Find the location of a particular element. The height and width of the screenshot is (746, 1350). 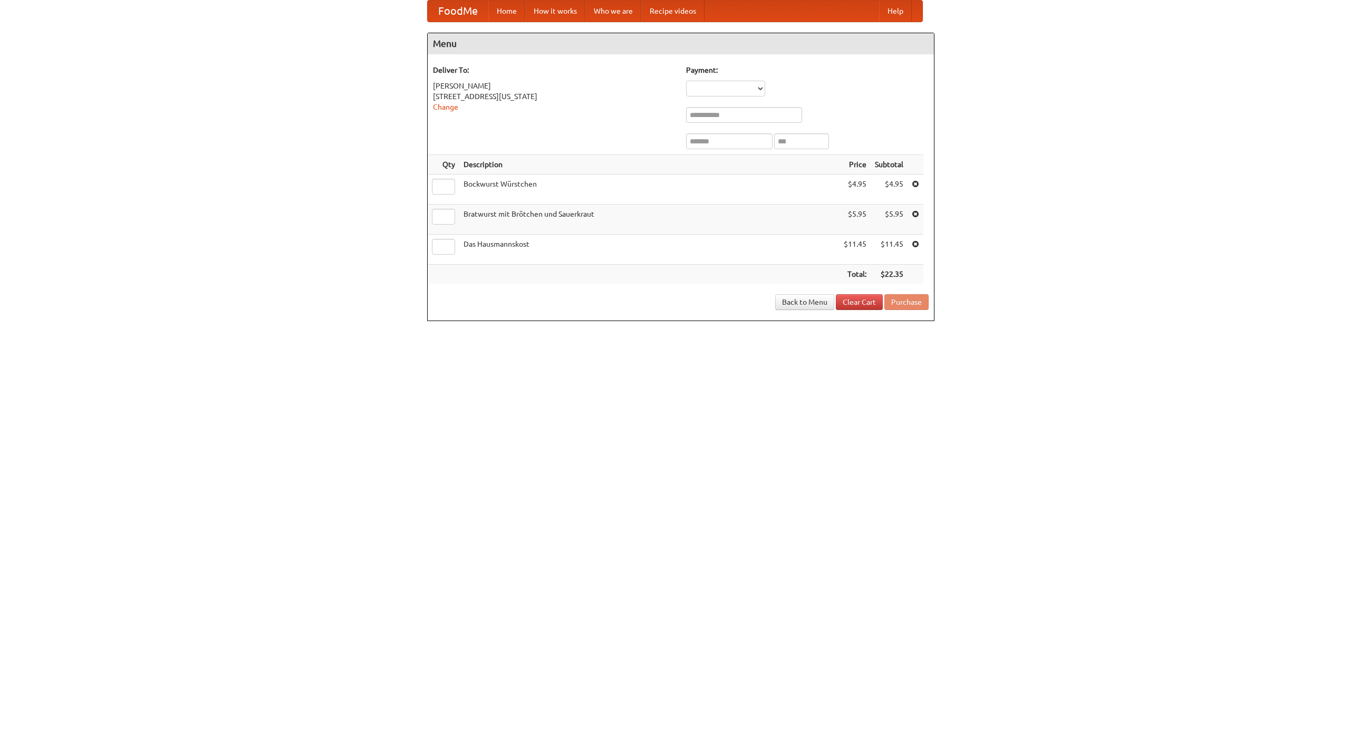

h4: Menu is located at coordinates (681, 44).